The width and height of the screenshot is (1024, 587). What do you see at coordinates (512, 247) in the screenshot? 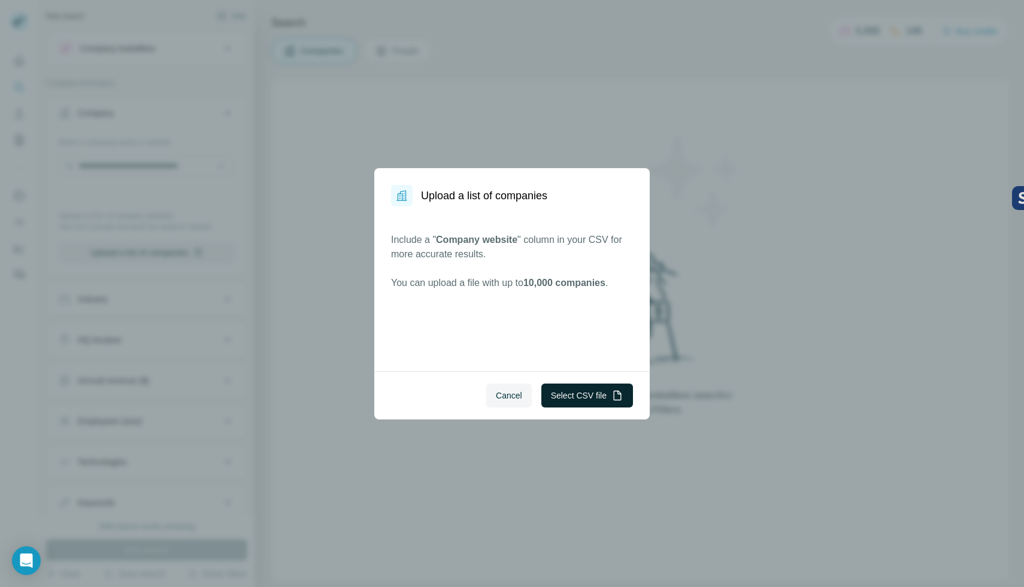
I see `p: Include a " " column in your CSV for more accurate results.` at bounding box center [512, 247].